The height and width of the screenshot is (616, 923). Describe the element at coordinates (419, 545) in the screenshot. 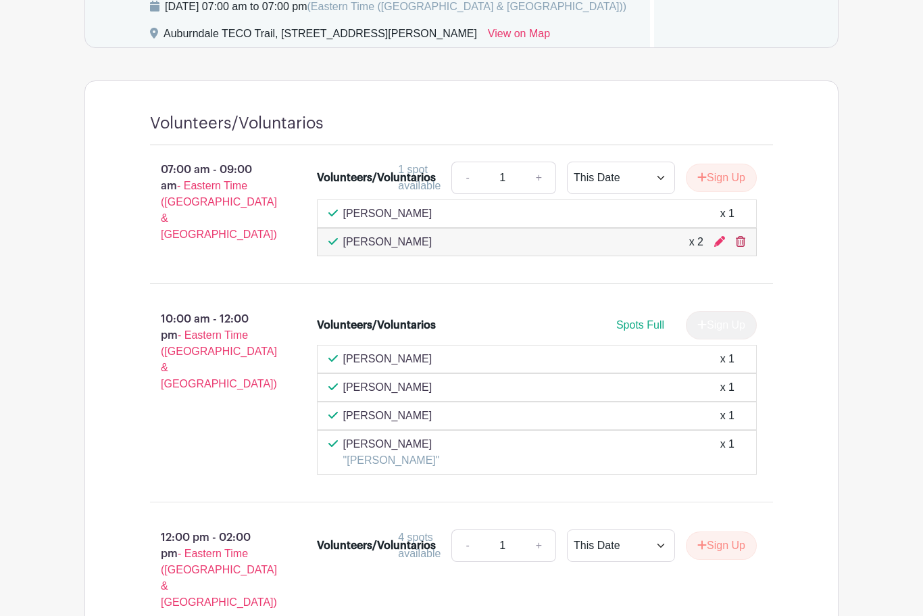

I see `div: 4 spots available` at that location.